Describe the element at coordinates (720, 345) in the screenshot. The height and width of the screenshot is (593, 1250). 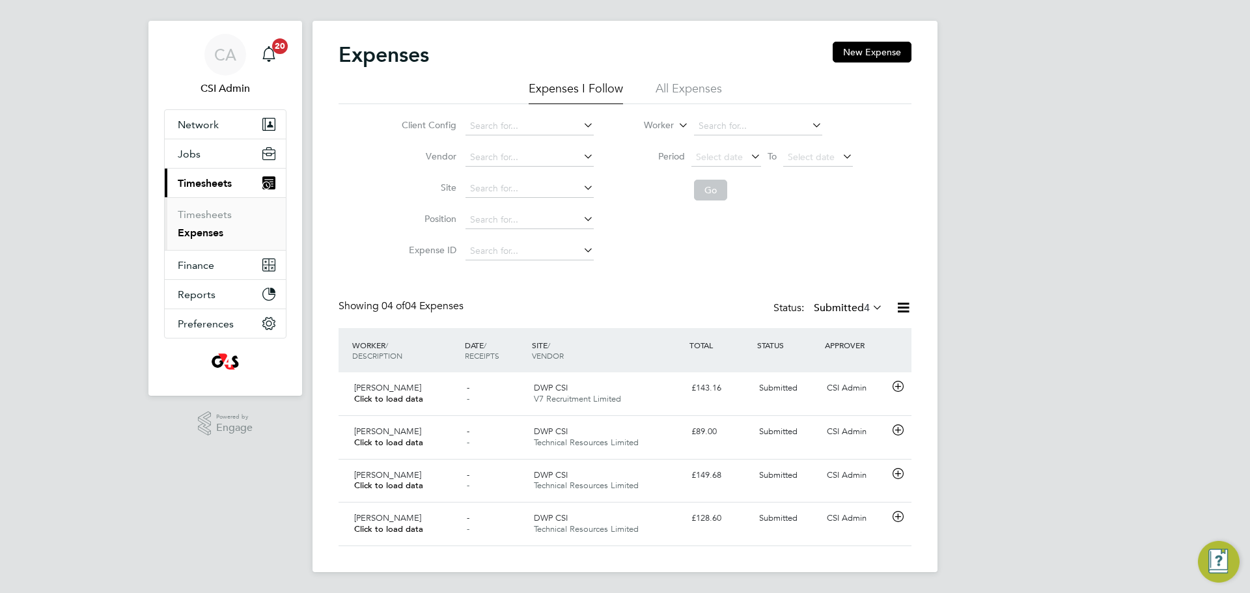
I see `div: TOTAL` at that location.